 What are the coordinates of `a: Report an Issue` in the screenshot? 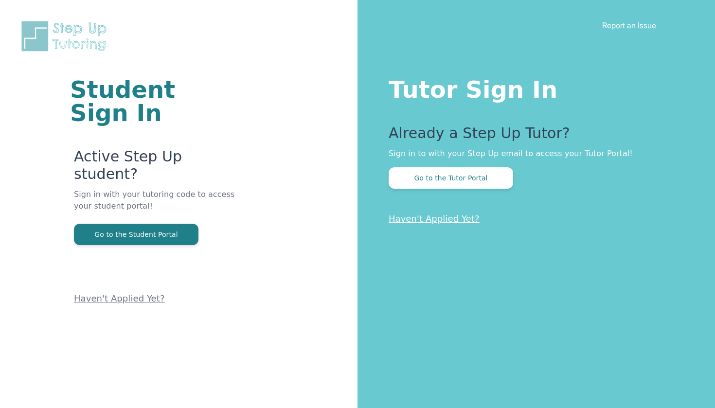 It's located at (629, 25).